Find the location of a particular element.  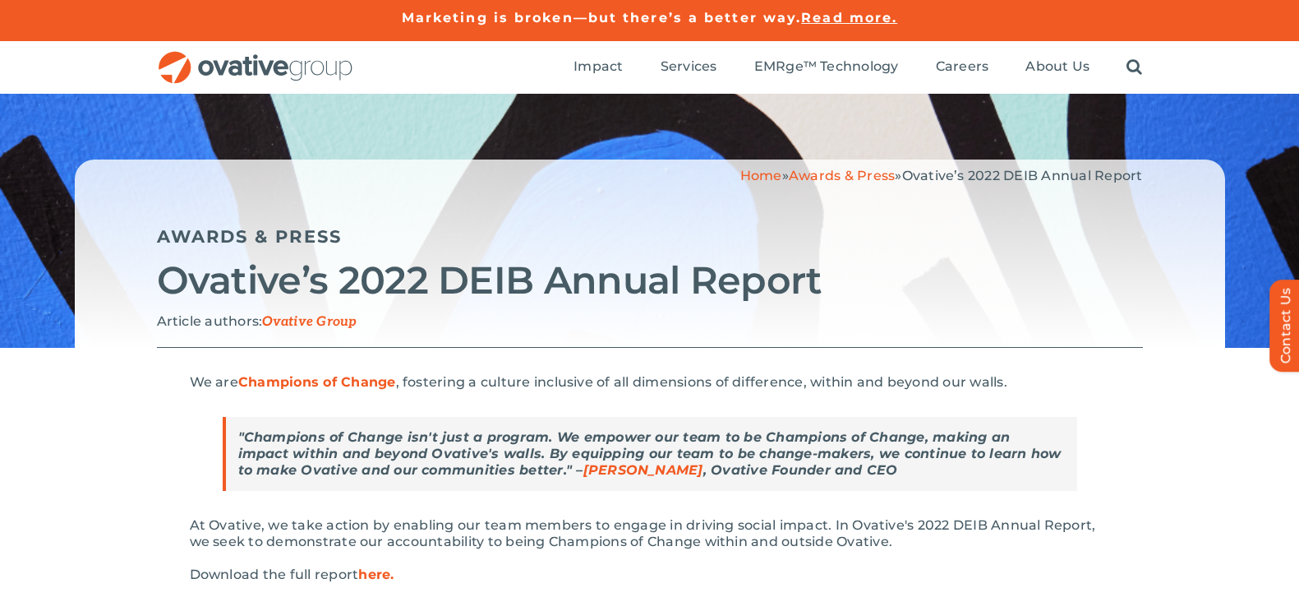

strong: here. is located at coordinates (376, 574).